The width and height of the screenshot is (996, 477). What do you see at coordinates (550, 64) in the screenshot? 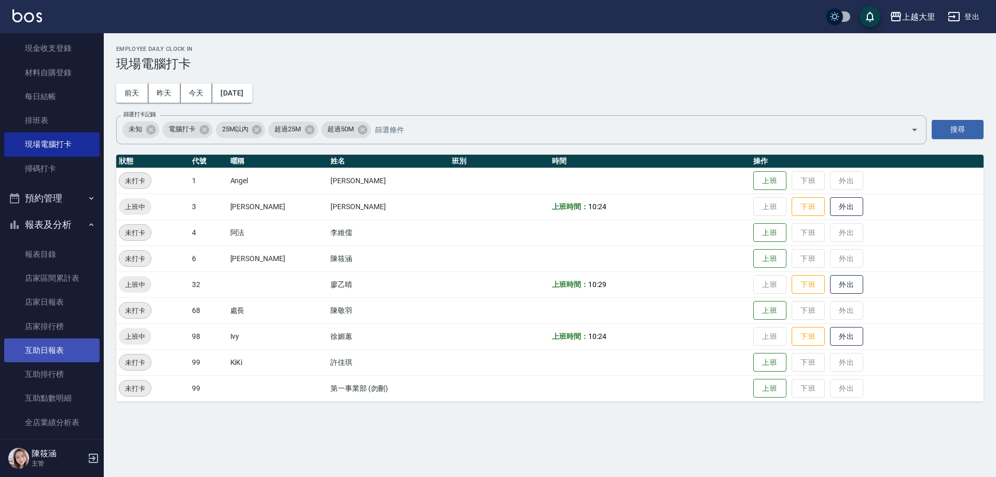
I see `h3: 現場電腦打卡` at bounding box center [550, 64].